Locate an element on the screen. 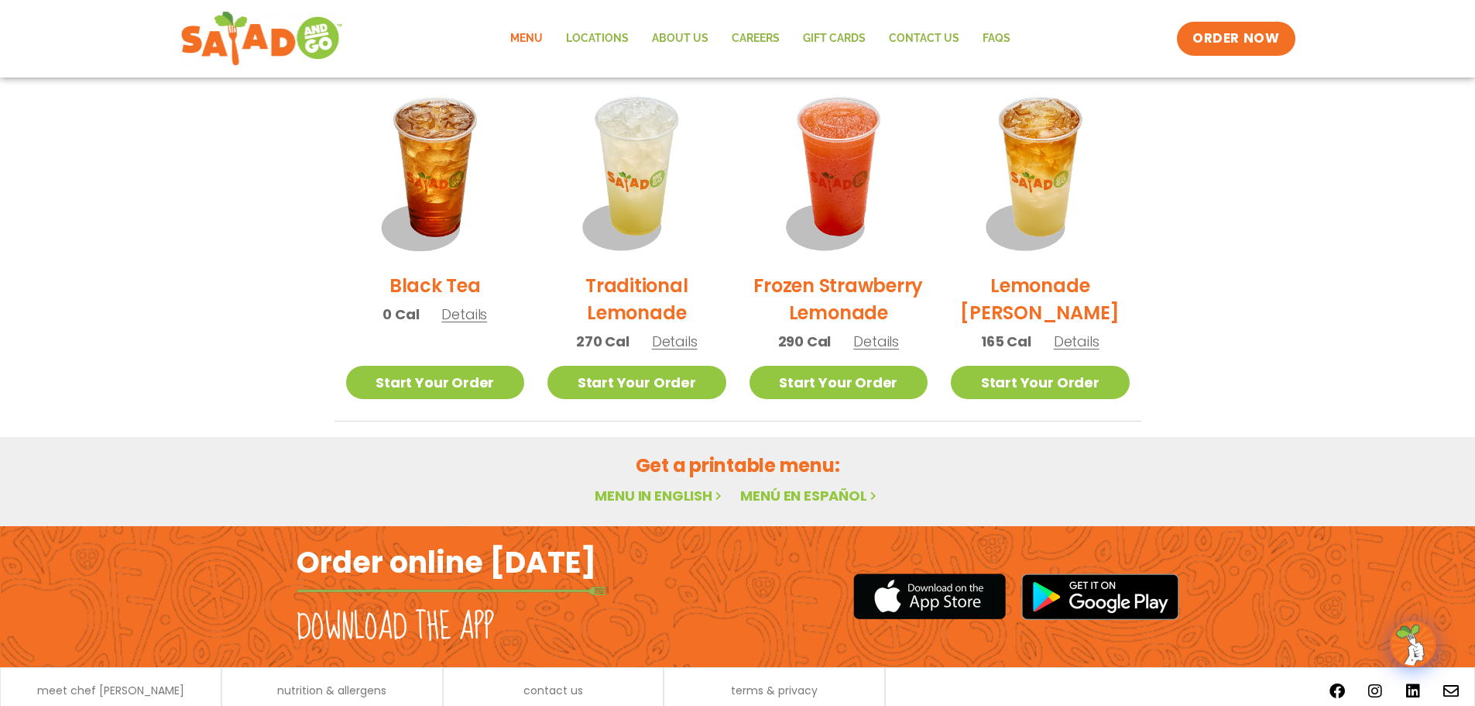 The image size is (1475, 706). a: Contact Us is located at coordinates (924, 39).